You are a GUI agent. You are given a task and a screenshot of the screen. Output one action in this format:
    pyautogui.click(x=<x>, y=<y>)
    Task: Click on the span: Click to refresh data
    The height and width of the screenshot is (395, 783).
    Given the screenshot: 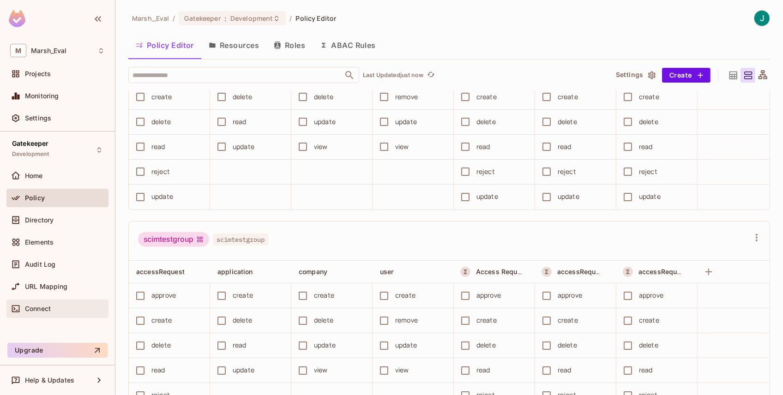 What is the action you would take?
    pyautogui.click(x=430, y=75)
    